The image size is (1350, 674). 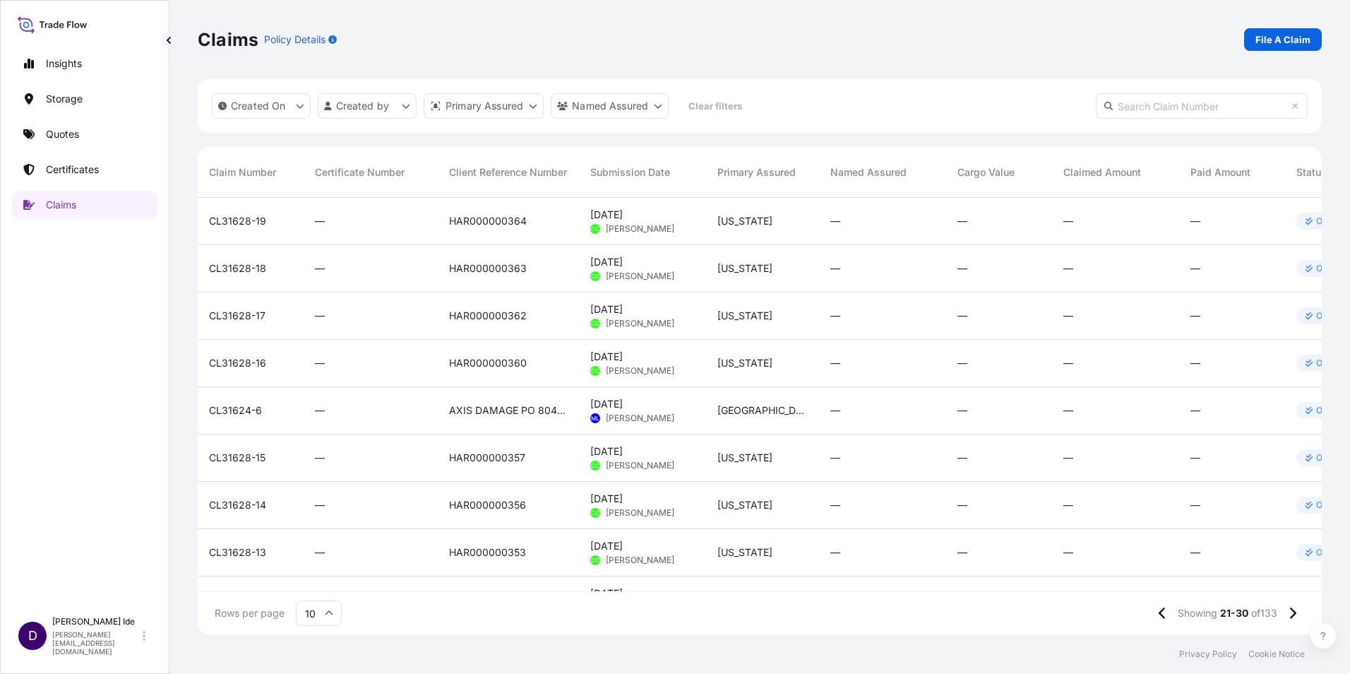 What do you see at coordinates (1208, 654) in the screenshot?
I see `a: Privacy Policy` at bounding box center [1208, 654].